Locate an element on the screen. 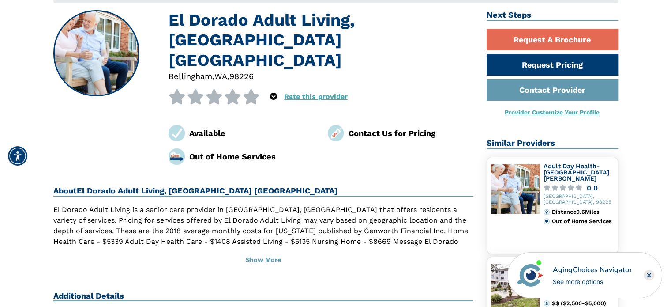  div: 0.0 is located at coordinates (592, 188).